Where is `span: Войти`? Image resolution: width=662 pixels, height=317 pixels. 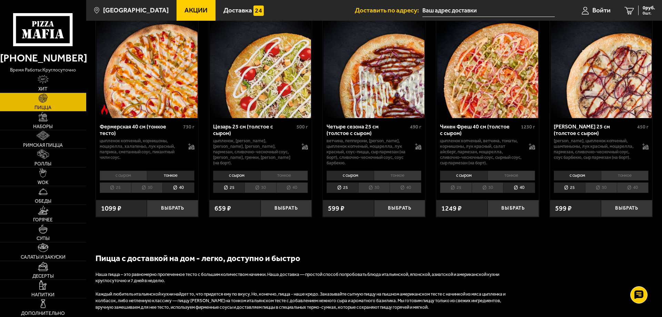 span: Войти is located at coordinates (602, 10).